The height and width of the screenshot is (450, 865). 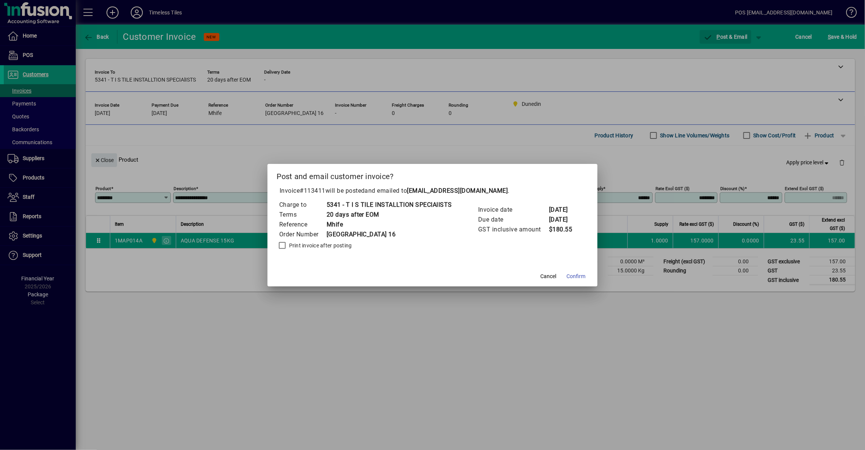 What do you see at coordinates (548, 276) in the screenshot?
I see `button: Cancel` at bounding box center [548, 276].